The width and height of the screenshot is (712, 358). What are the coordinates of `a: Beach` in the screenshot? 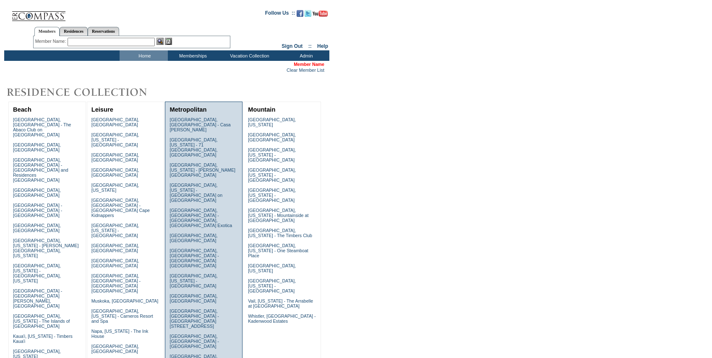 It's located at (22, 110).